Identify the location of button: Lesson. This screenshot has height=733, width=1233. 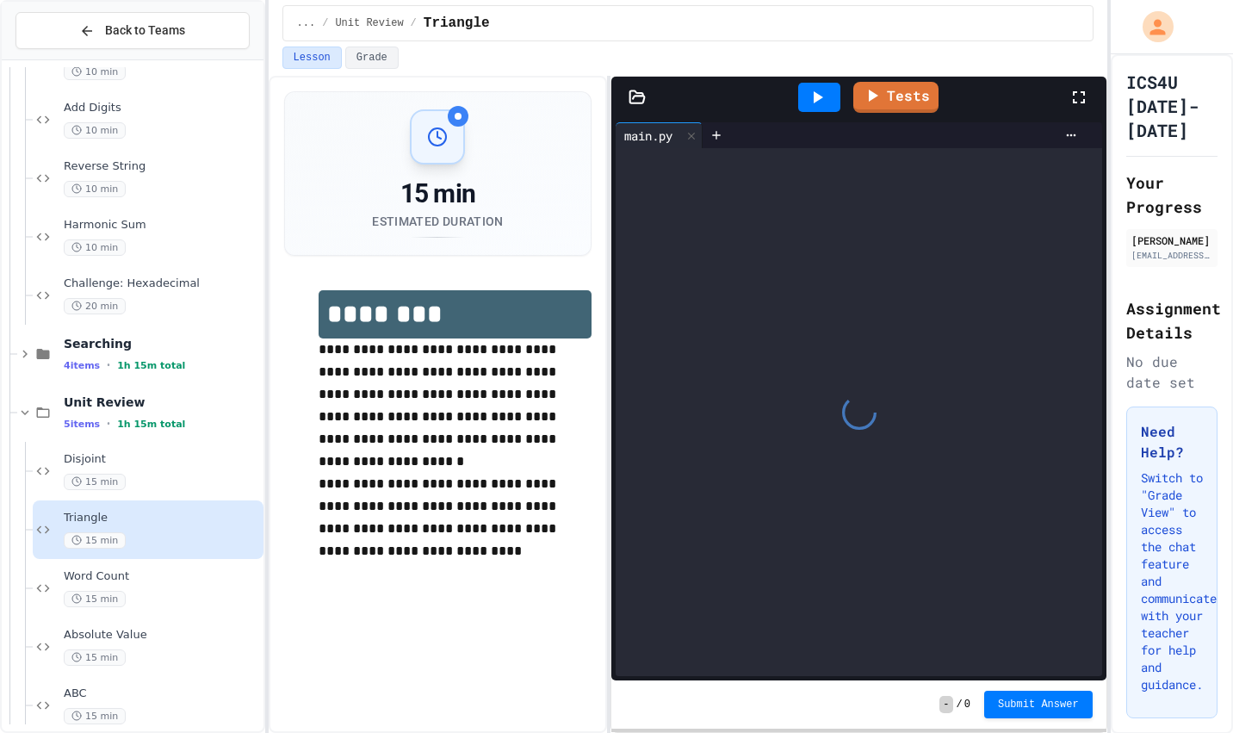
(312, 58).